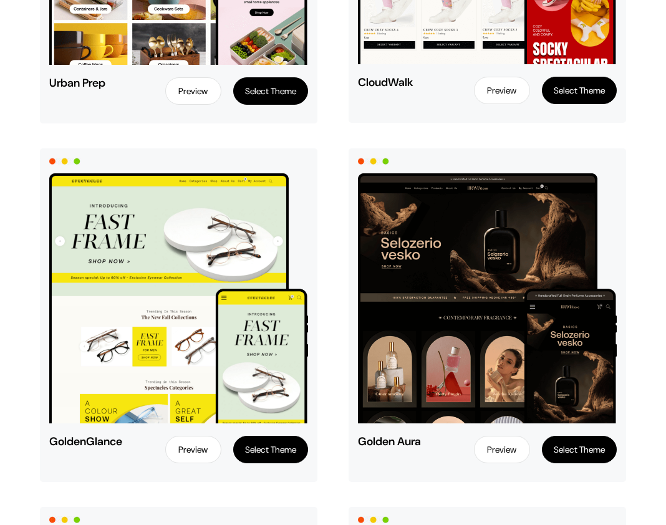 The width and height of the screenshot is (666, 525). I want to click on img: goldenglance.png, so click(178, 298).